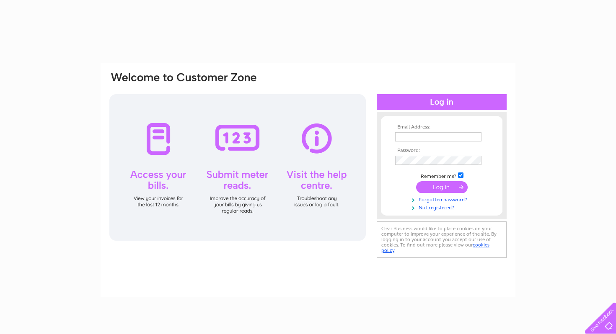  Describe the element at coordinates (442, 187) in the screenshot. I see `input: Submit` at that location.